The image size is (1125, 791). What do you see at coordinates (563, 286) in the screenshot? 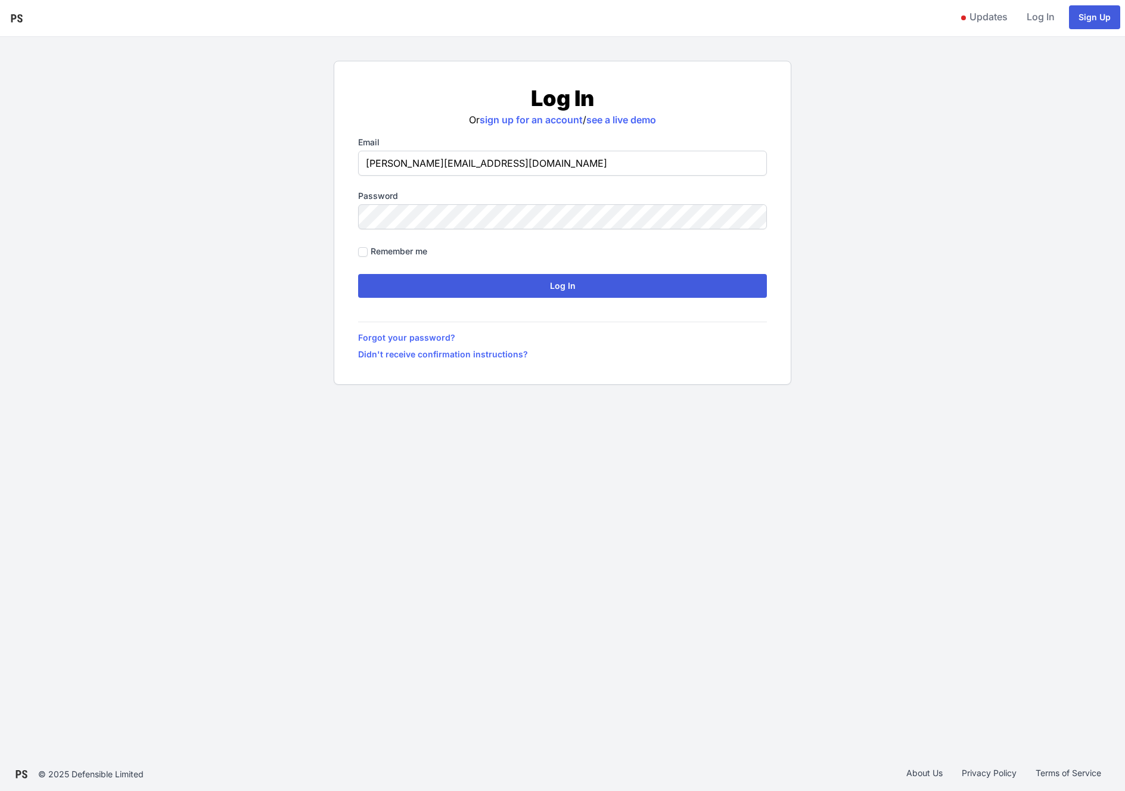
I see `input: Log In` at bounding box center [563, 286].